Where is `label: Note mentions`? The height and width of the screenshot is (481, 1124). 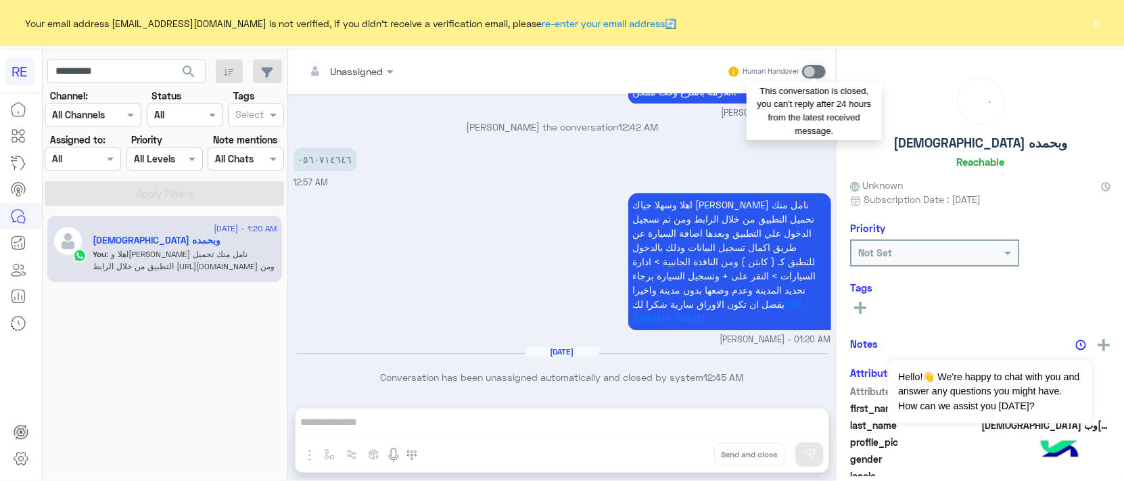
label: Note mentions is located at coordinates (245, 139).